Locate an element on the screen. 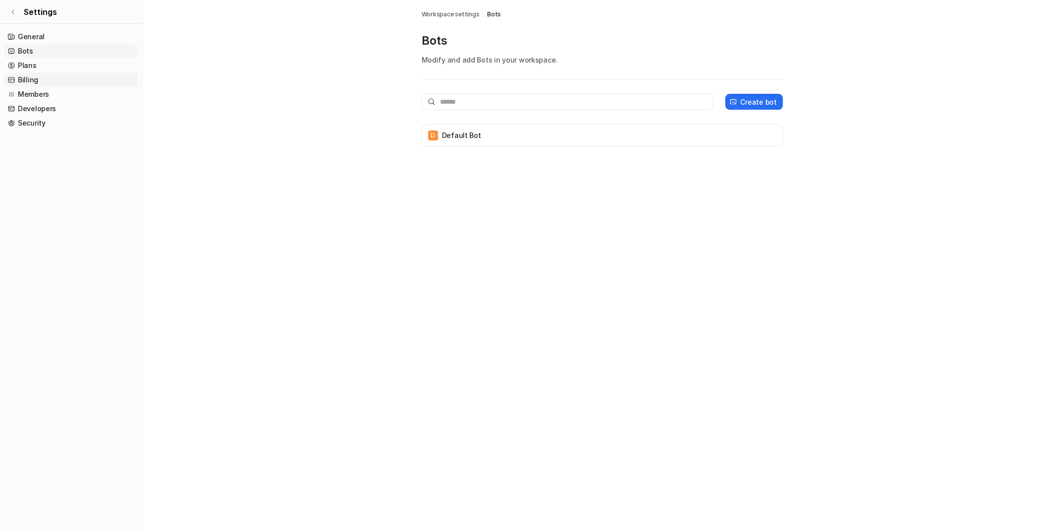 The height and width of the screenshot is (530, 1061). span: Workspace settings is located at coordinates (450, 14).